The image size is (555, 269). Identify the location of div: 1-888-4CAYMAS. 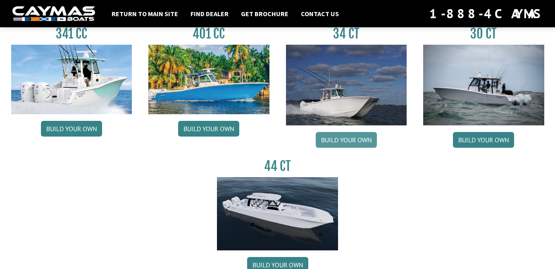
(486, 14).